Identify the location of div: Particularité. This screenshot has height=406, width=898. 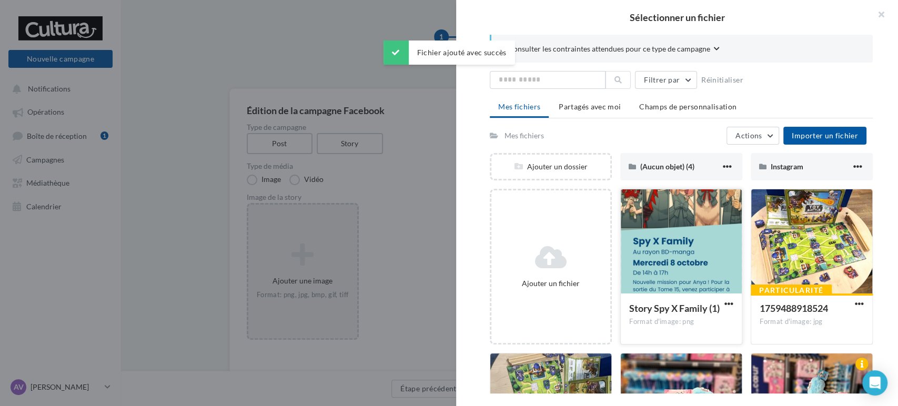
(791, 290).